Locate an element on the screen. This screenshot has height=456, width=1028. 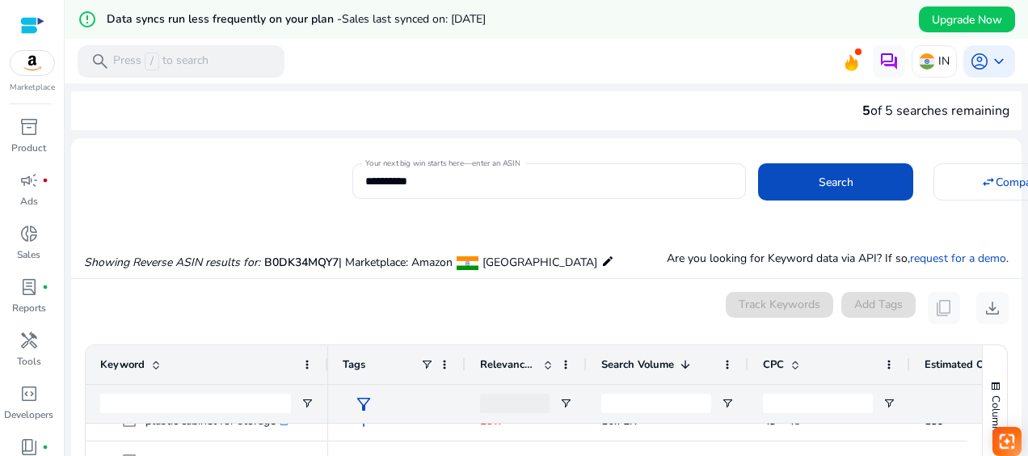
mat-label: Your next big win starts here—enter an ASIN is located at coordinates (442, 163).